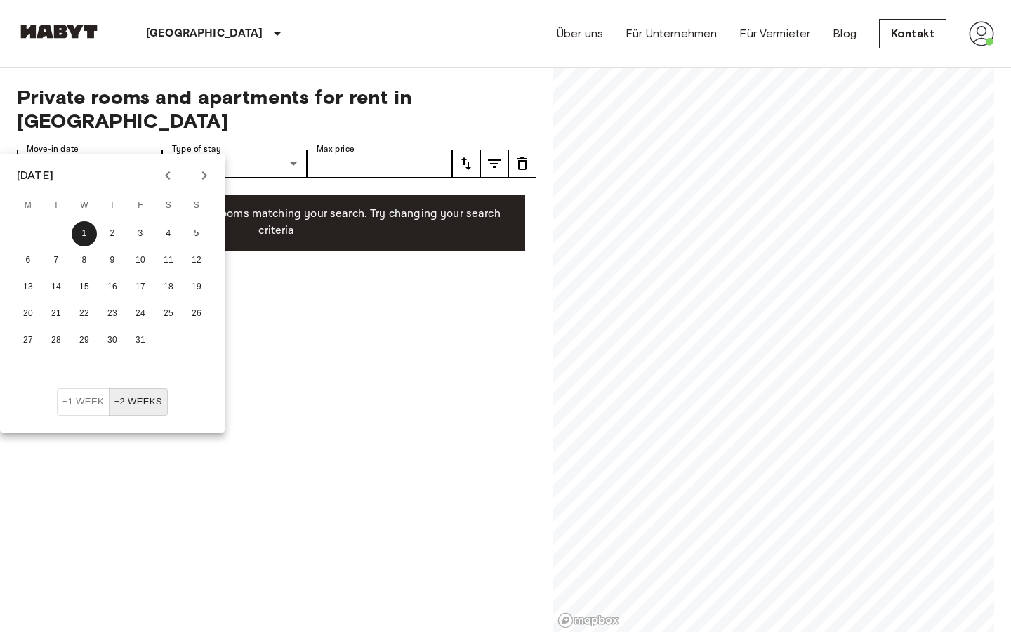 Image resolution: width=1011 pixels, height=632 pixels. What do you see at coordinates (112, 206) in the screenshot?
I see `span: Thursday` at bounding box center [112, 206].